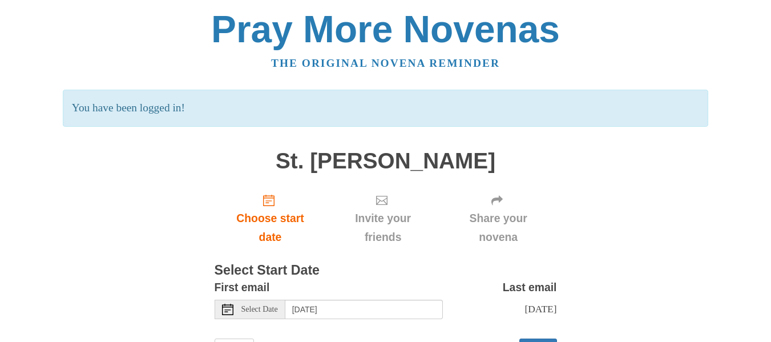  I want to click on span: Choose start date, so click(271, 228).